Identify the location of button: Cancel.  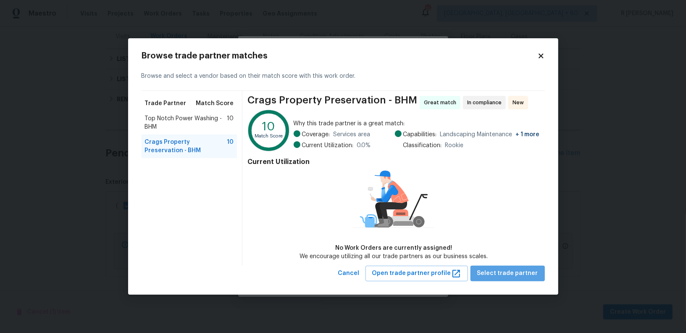
(349, 273).